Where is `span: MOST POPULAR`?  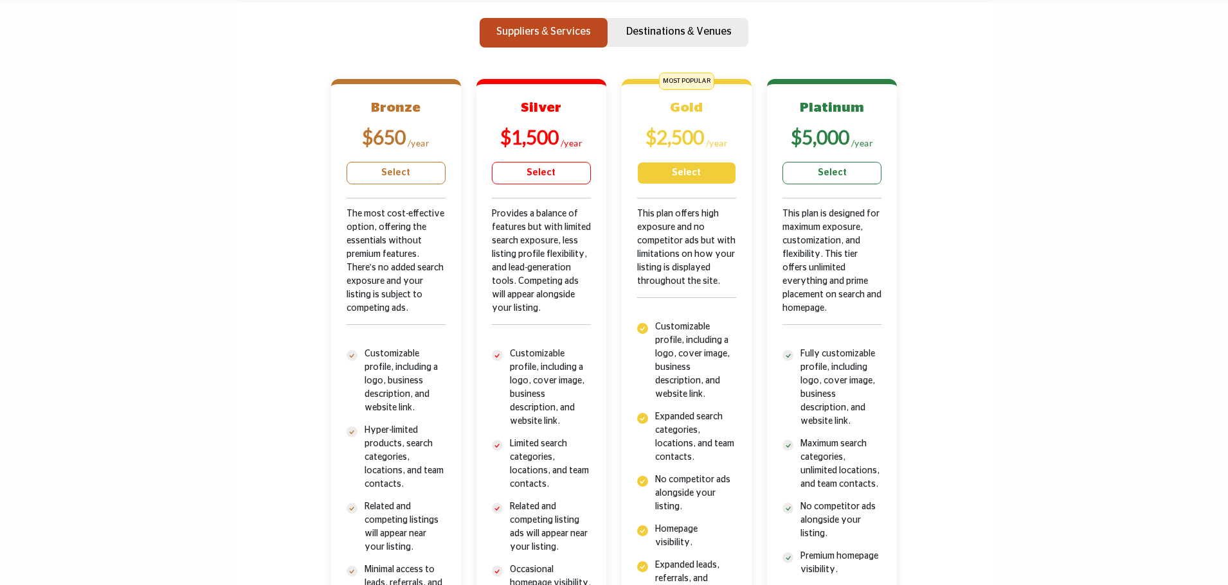
span: MOST POPULAR is located at coordinates (686, 81).